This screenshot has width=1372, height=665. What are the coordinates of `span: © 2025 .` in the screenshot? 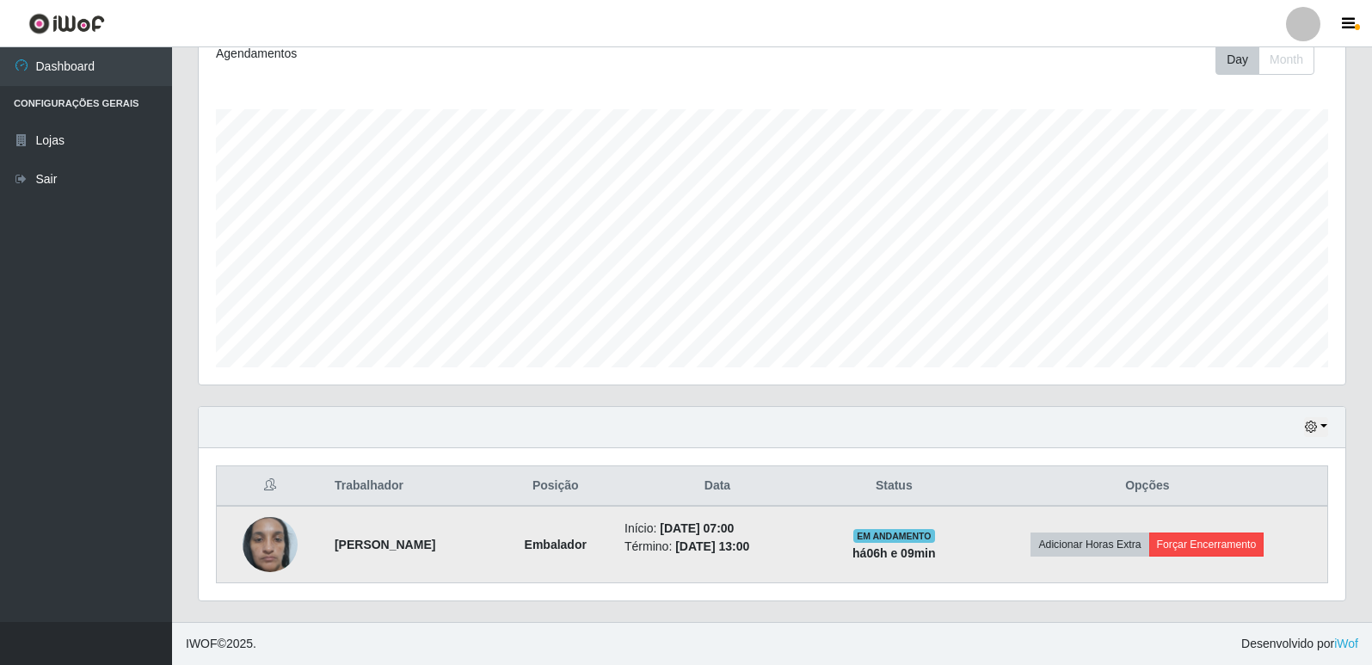 It's located at (221, 643).